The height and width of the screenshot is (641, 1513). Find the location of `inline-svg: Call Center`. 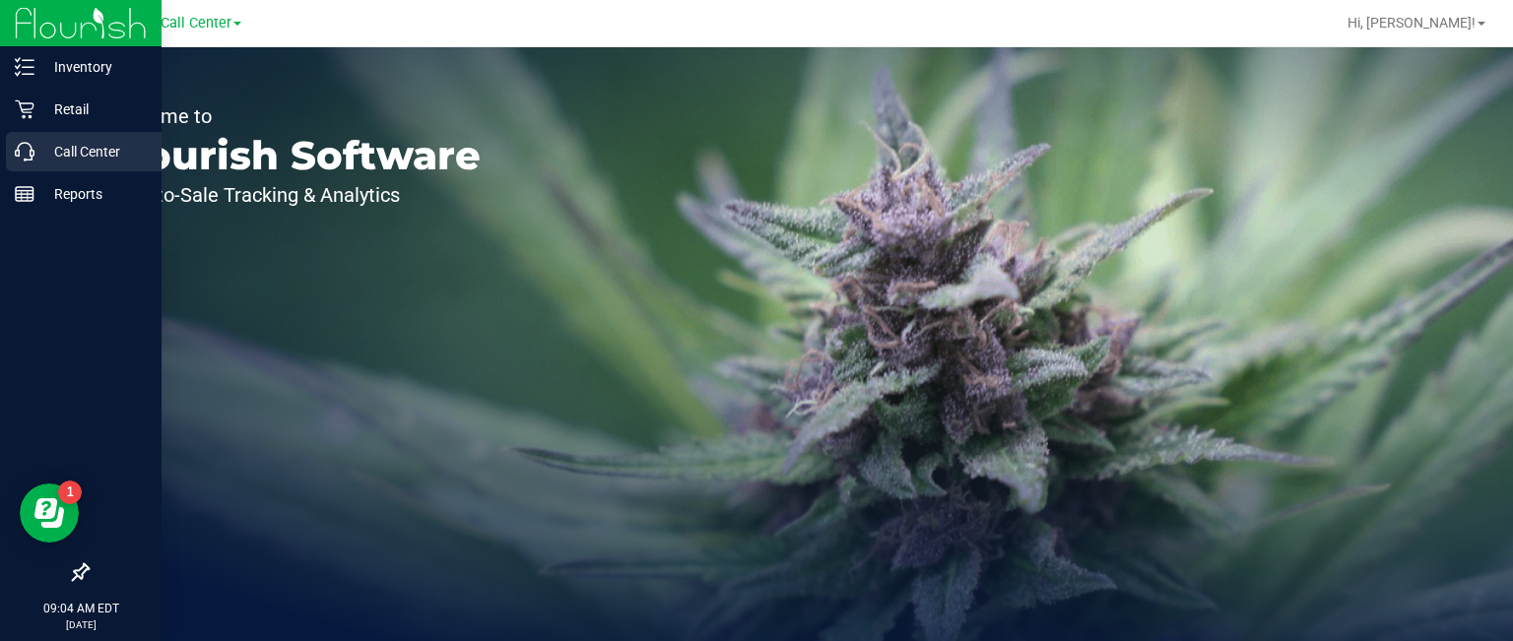

inline-svg: Call Center is located at coordinates (25, 152).